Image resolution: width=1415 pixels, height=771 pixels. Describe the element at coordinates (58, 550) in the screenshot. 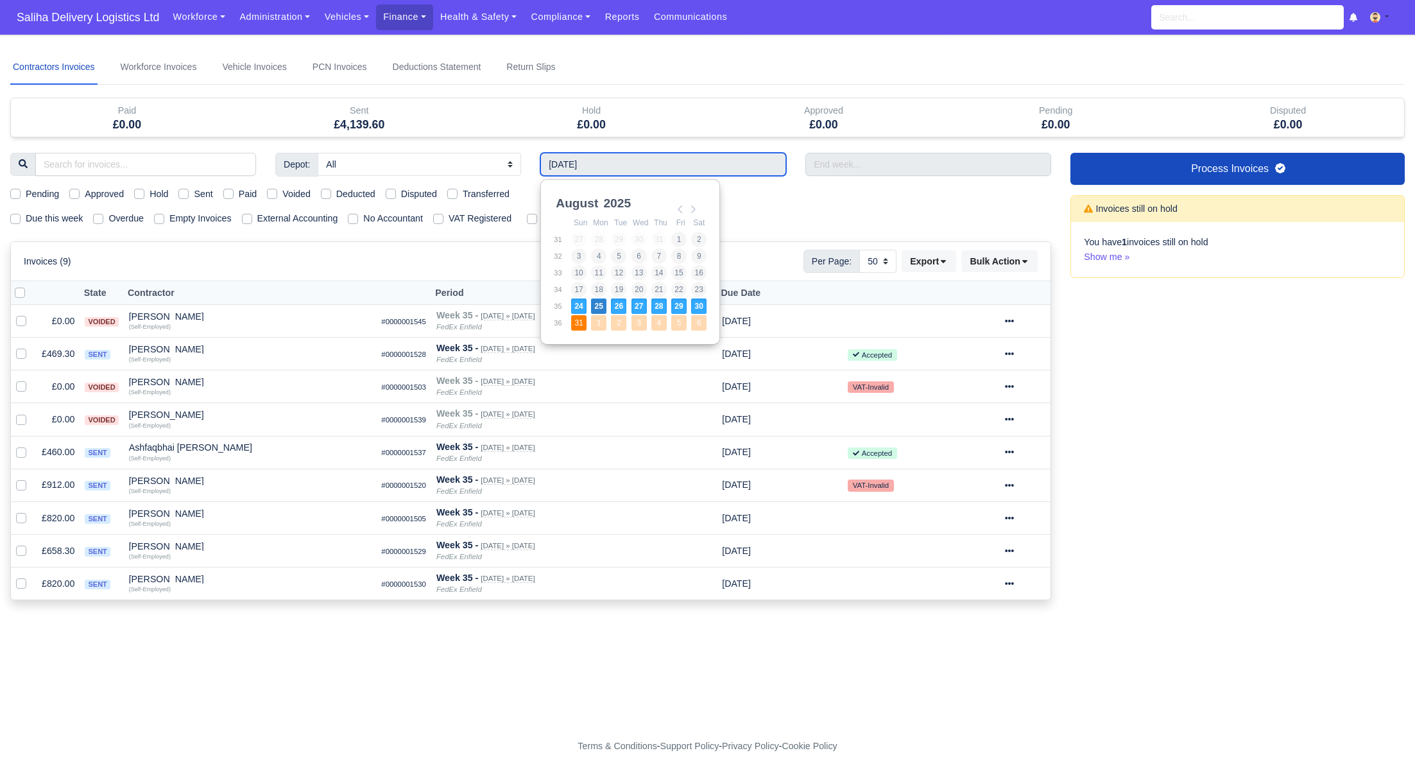

I see `td: £658.30` at that location.